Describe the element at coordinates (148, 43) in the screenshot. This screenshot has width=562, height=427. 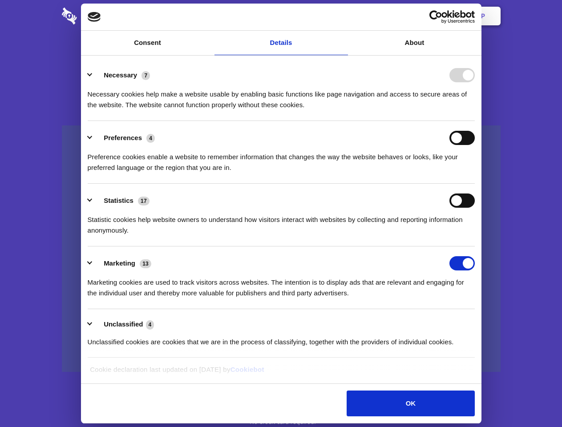
I see `a: Consent` at that location.